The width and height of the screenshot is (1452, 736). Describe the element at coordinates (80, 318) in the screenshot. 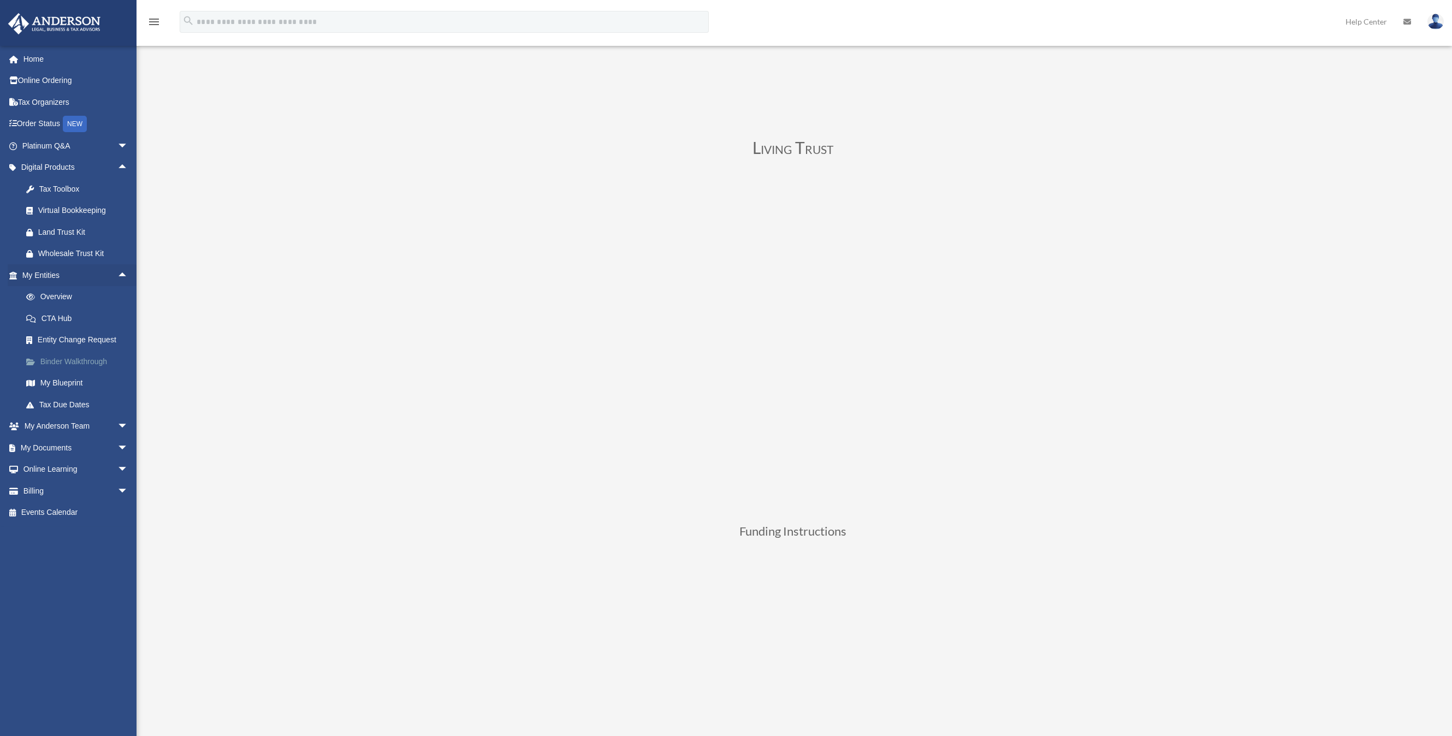

I see `a: CTA Hub` at that location.